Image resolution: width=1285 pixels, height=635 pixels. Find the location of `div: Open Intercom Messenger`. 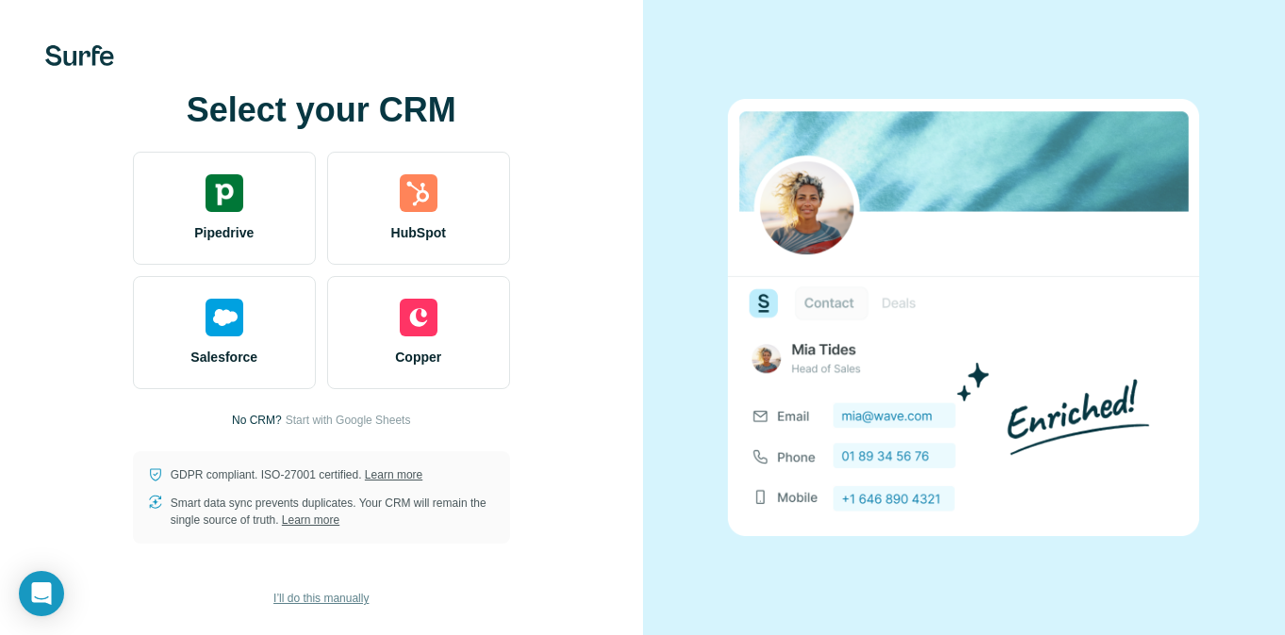

div: Open Intercom Messenger is located at coordinates (41, 594).